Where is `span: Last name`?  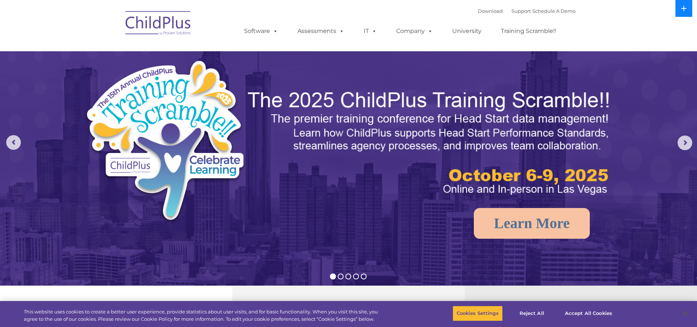
span: Last name is located at coordinates (113, 51).